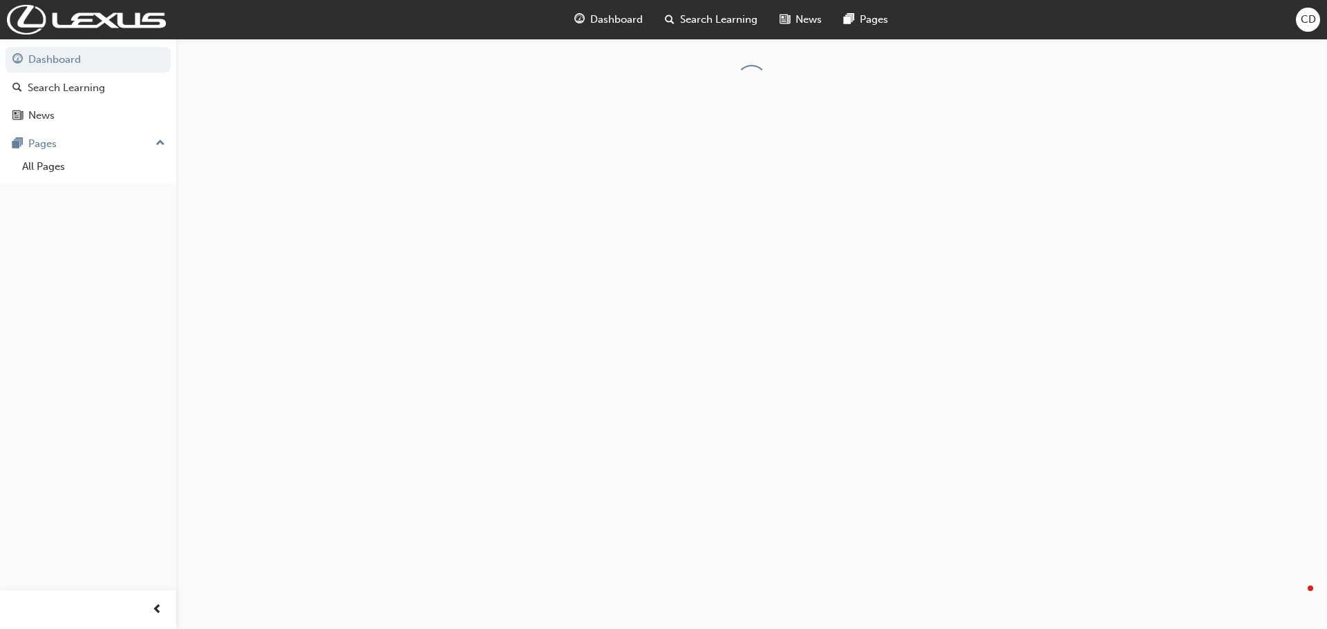 The width and height of the screenshot is (1327, 629). Describe the element at coordinates (873, 19) in the screenshot. I see `span: Pages` at that location.